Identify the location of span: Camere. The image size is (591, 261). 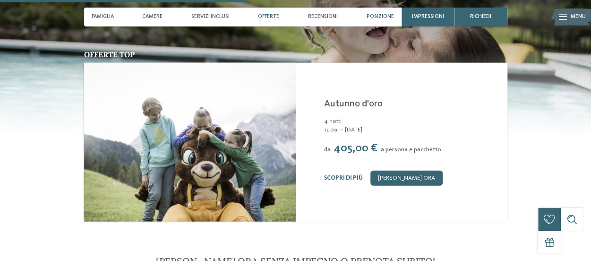
(152, 17).